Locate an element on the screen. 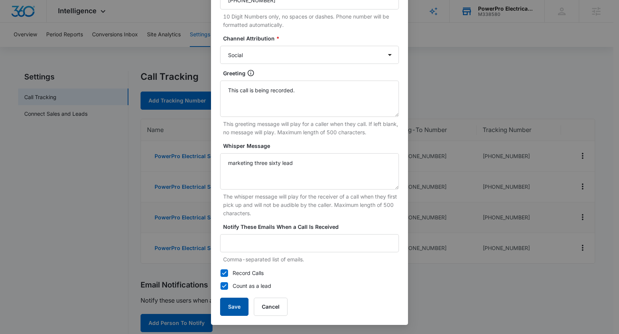 This screenshot has width=619, height=334. img: logo_orange.svg is located at coordinates (15, 15).